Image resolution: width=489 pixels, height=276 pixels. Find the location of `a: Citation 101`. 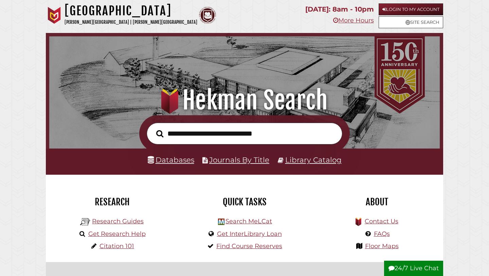

a: Citation 101 is located at coordinates (117, 246).